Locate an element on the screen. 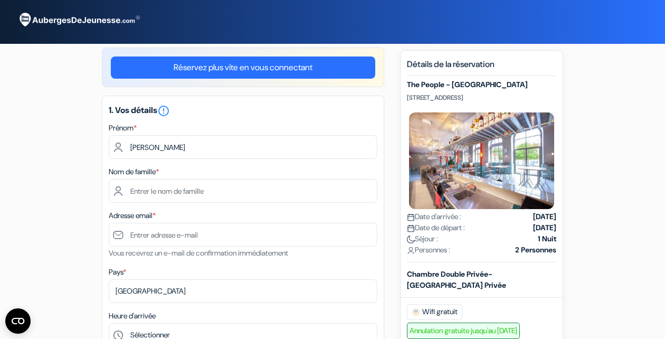  span: Date de départ : is located at coordinates (436, 228).